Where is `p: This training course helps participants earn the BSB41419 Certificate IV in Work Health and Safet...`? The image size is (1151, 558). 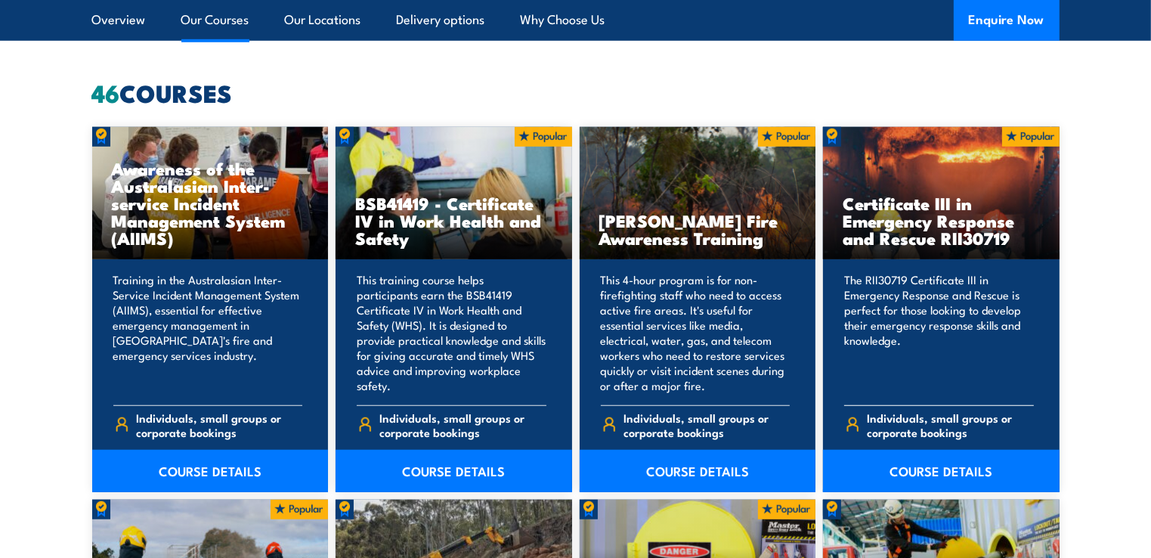 p: This training course helps participants earn the BSB41419 Certificate IV in Work Health and Safet... is located at coordinates (451, 333).